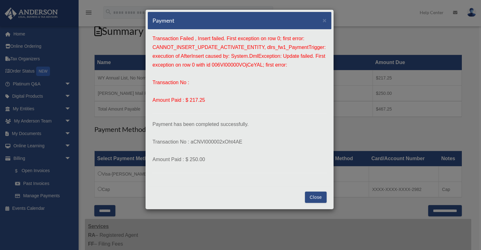 Image resolution: width=481 pixels, height=250 pixels. I want to click on p: Amount Paid : $ 250.00, so click(239, 160).